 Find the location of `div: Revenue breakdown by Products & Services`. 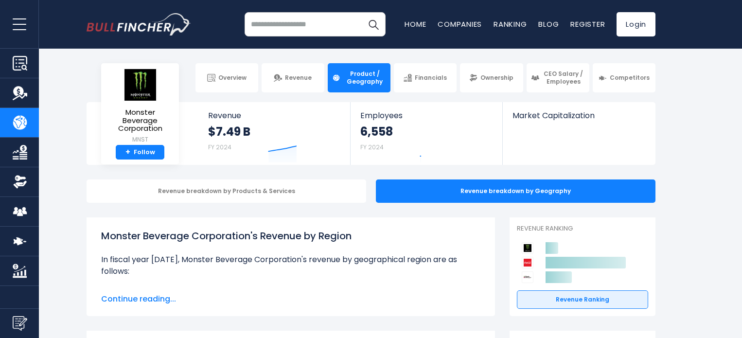

div: Revenue breakdown by Products & Services is located at coordinates (226, 191).